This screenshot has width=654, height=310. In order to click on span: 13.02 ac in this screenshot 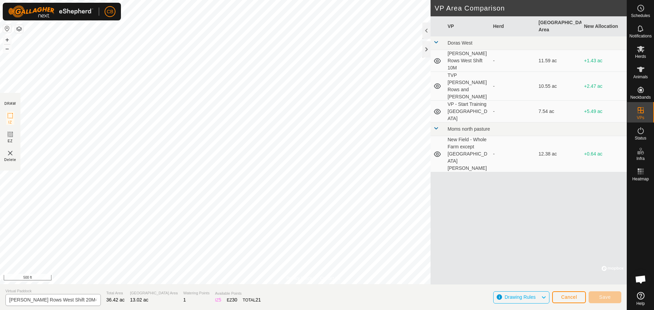, I will do `click(139, 300)`.